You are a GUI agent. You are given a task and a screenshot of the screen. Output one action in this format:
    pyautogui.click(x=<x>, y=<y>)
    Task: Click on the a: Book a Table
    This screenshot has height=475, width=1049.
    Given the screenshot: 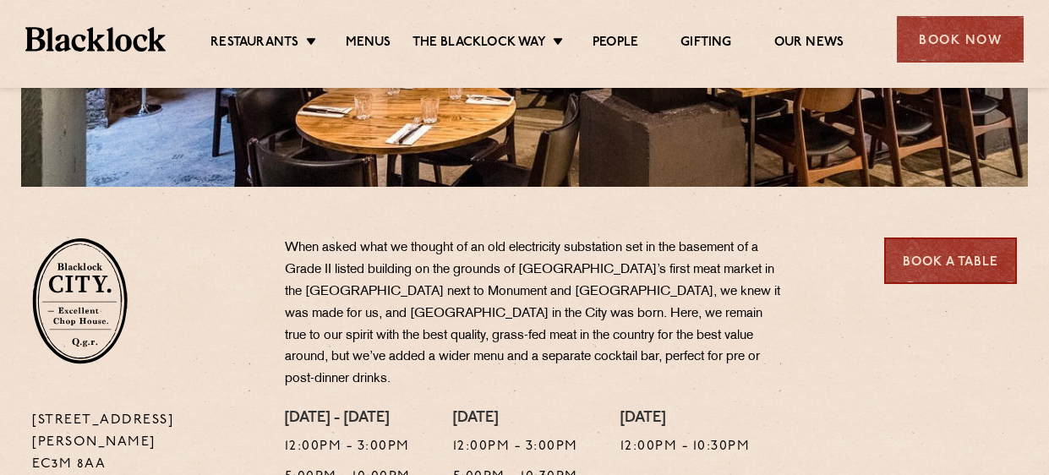 What is the action you would take?
    pyautogui.click(x=950, y=260)
    